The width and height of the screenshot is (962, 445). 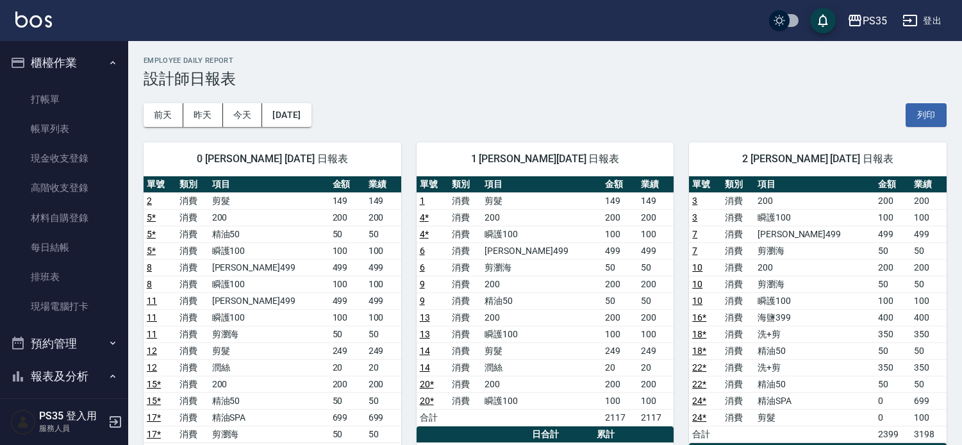 What do you see at coordinates (64, 277) in the screenshot?
I see `a: 排班表` at bounding box center [64, 277].